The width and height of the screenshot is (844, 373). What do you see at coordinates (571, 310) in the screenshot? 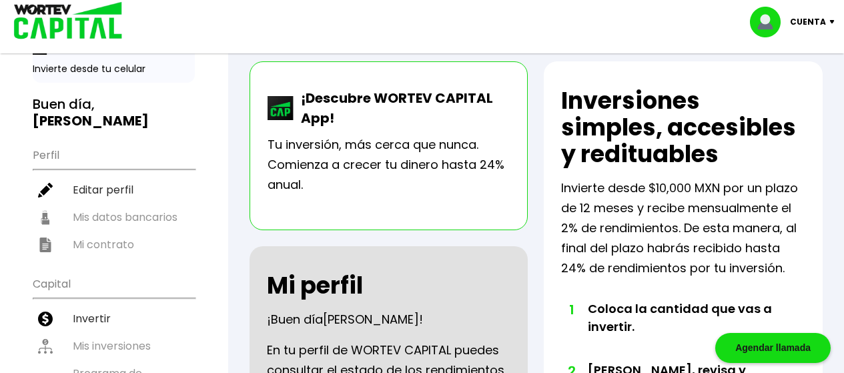
I see `span: 1` at bounding box center [571, 310].